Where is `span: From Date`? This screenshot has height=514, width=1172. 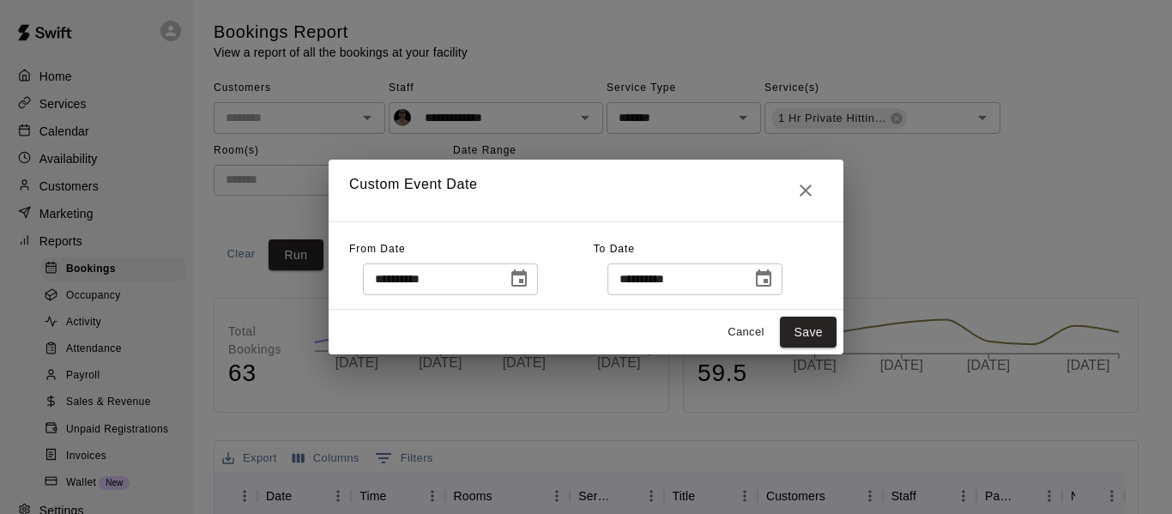 span: From Date is located at coordinates (377, 249).